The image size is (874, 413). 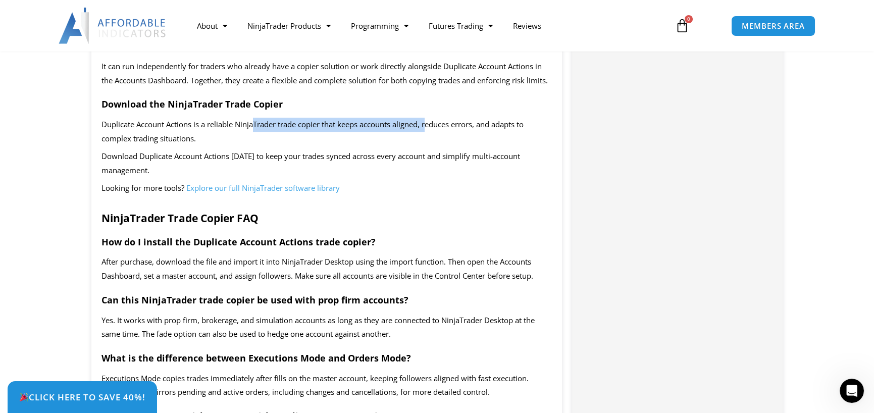 What do you see at coordinates (425, 26) in the screenshot?
I see `nav: Menu` at bounding box center [425, 26].